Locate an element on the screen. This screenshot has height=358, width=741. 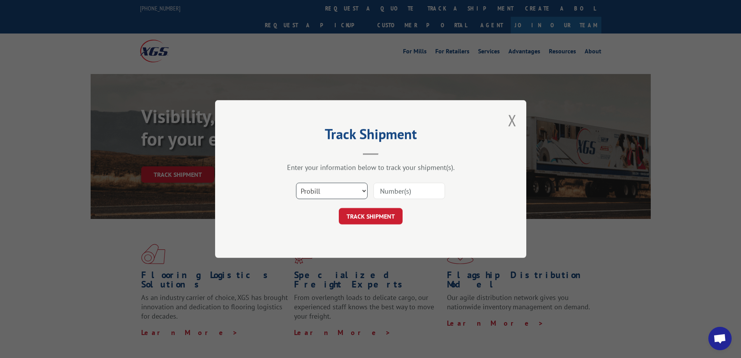
h2: Track Shipment is located at coordinates (371, 136).